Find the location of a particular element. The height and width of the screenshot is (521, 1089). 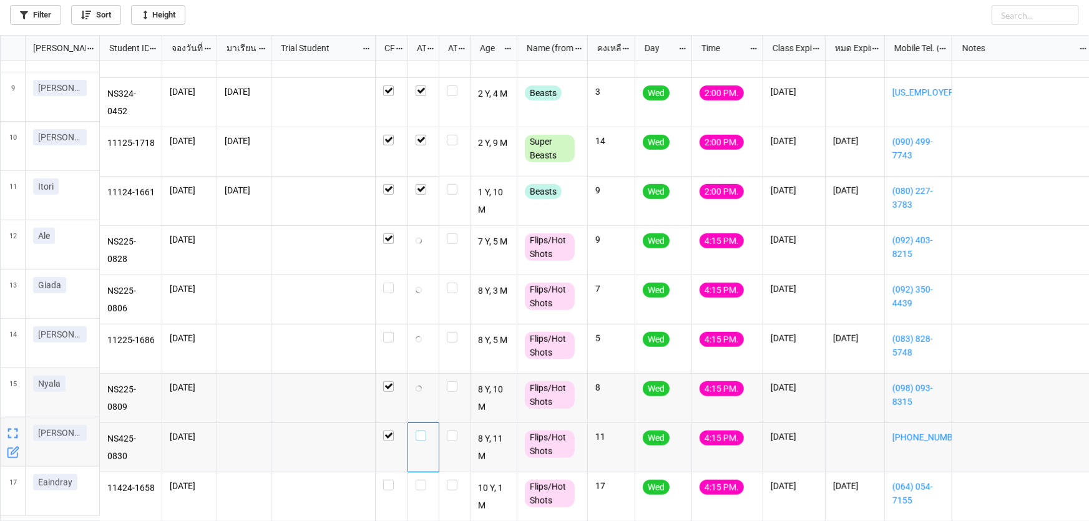

p: 8 Y, 5 M is located at coordinates (494, 341).